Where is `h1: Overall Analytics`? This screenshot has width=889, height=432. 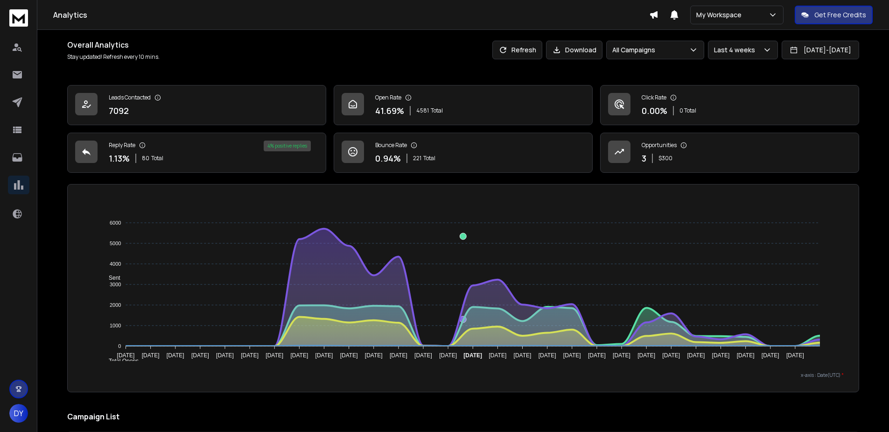
h1: Overall Analytics is located at coordinates (113, 45).